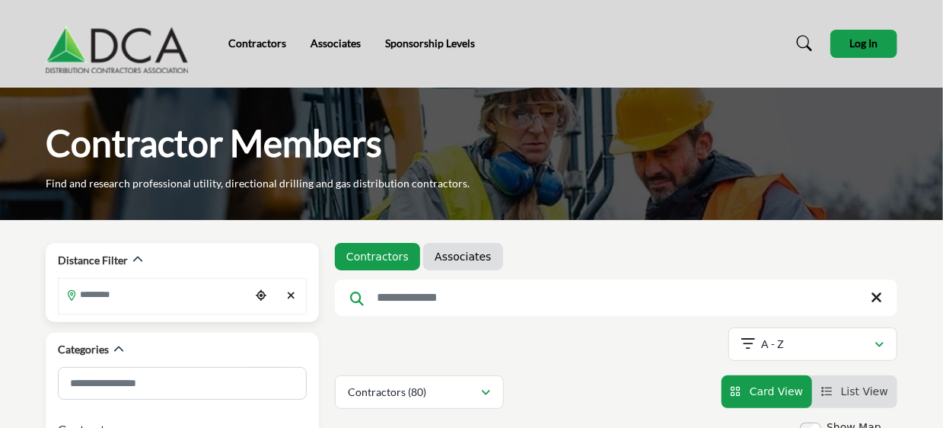 The width and height of the screenshot is (943, 428). Describe the element at coordinates (863, 43) in the screenshot. I see `span: Log In` at that location.